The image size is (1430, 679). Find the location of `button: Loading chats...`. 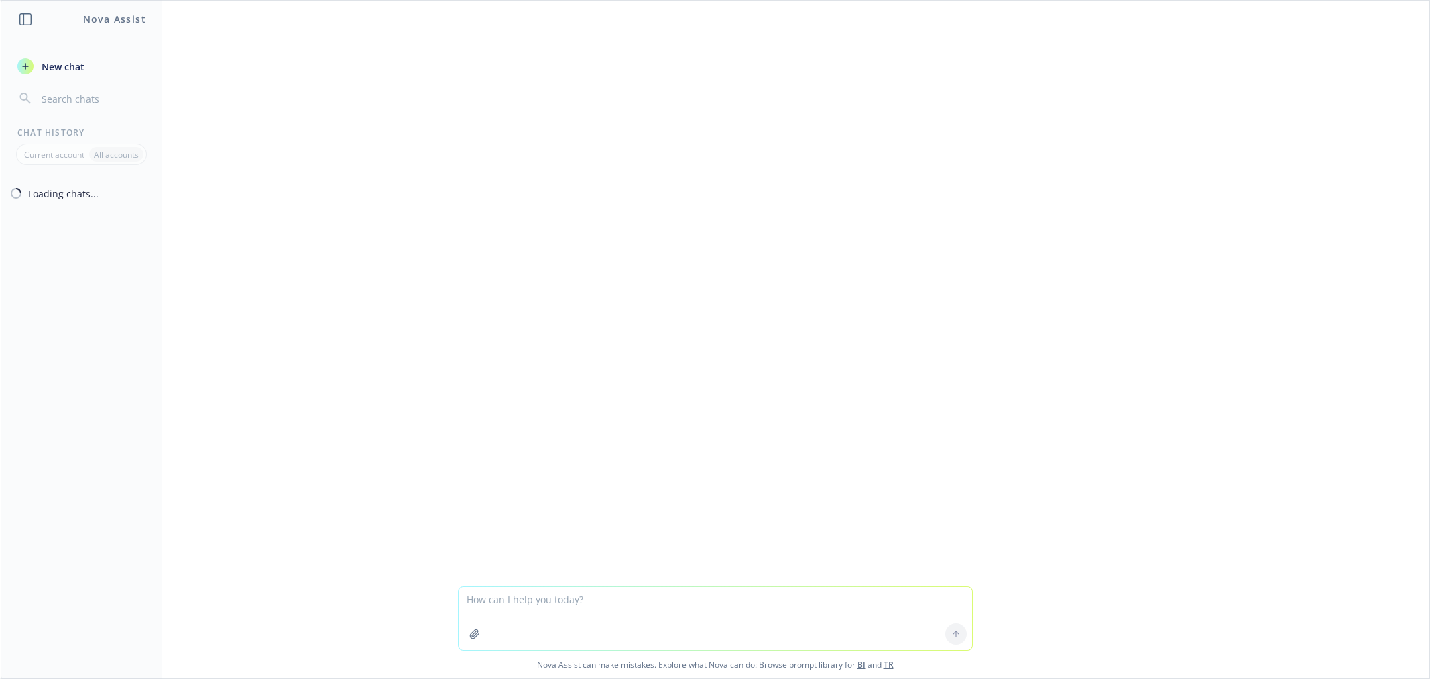

button: Loading chats... is located at coordinates (81, 193).